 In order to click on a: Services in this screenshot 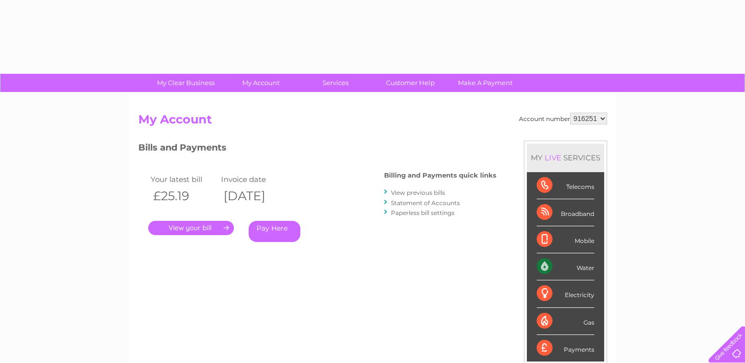, I will do `click(335, 83)`.